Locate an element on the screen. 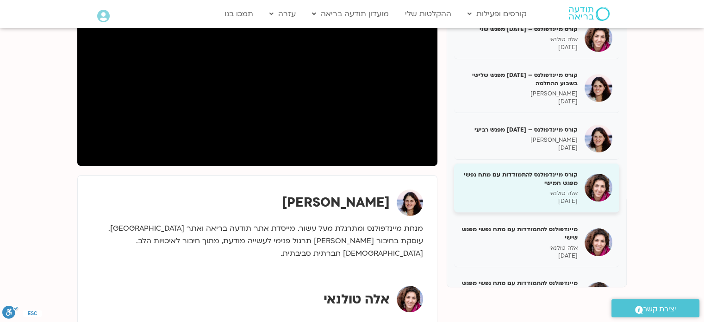  img: קורס מיינדפולנס – יוני 25 מפגש שני is located at coordinates (599, 38).